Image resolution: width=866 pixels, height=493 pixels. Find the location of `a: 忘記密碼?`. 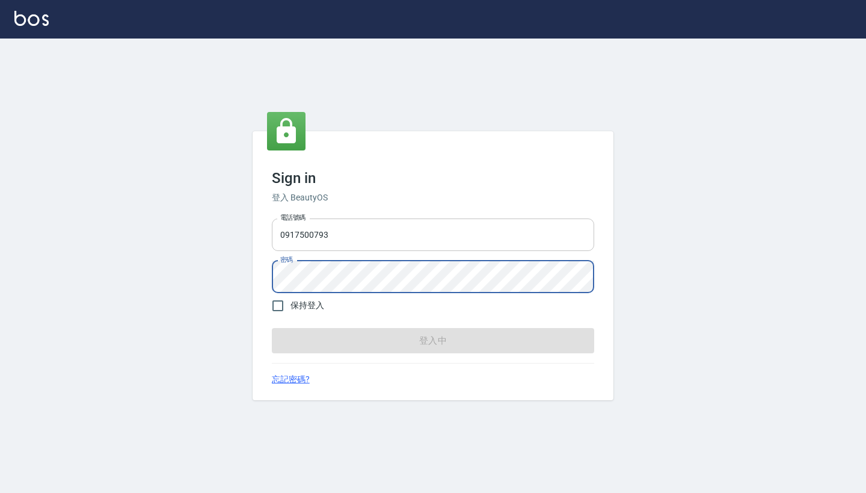

a: 忘記密碼? is located at coordinates (291, 379).